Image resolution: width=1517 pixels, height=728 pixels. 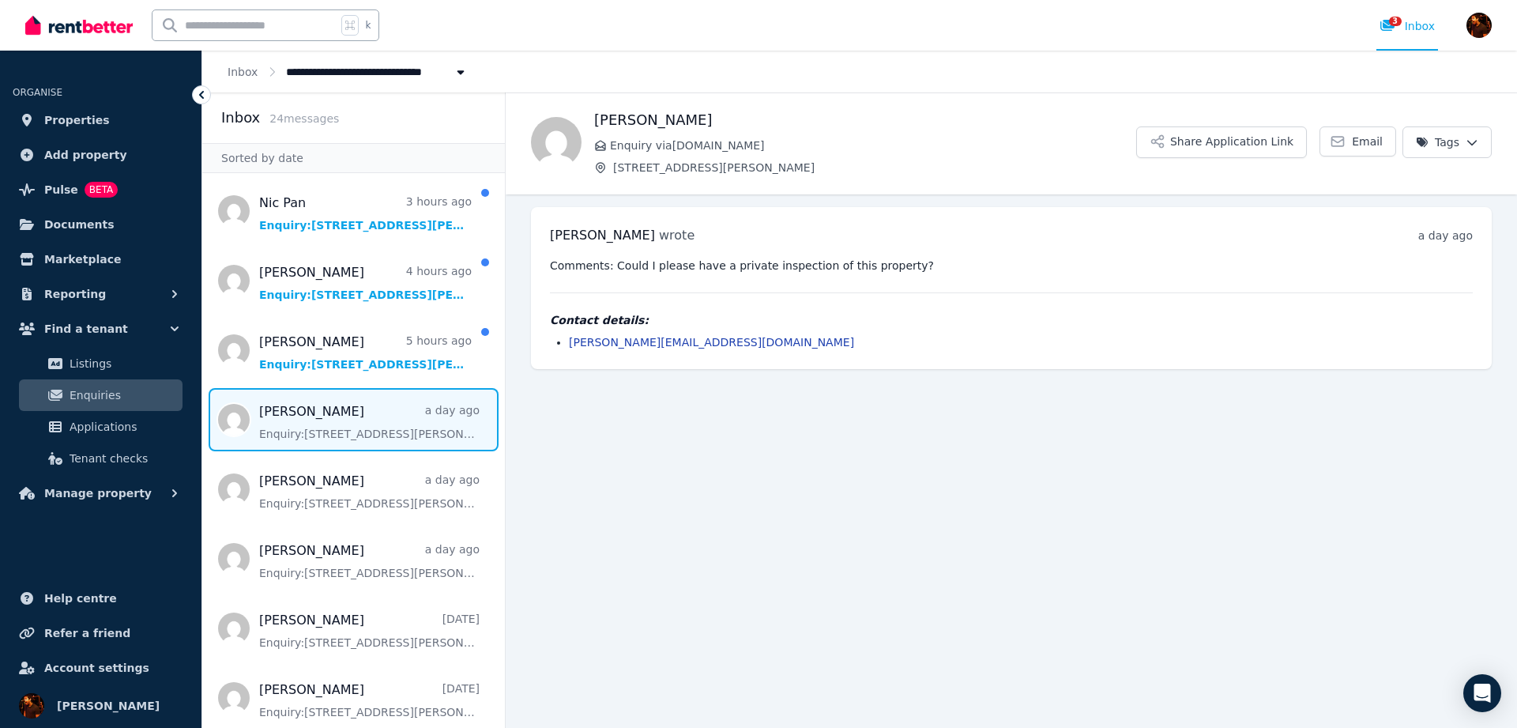 What do you see at coordinates (85, 155) in the screenshot?
I see `span: Add property` at bounding box center [85, 155].